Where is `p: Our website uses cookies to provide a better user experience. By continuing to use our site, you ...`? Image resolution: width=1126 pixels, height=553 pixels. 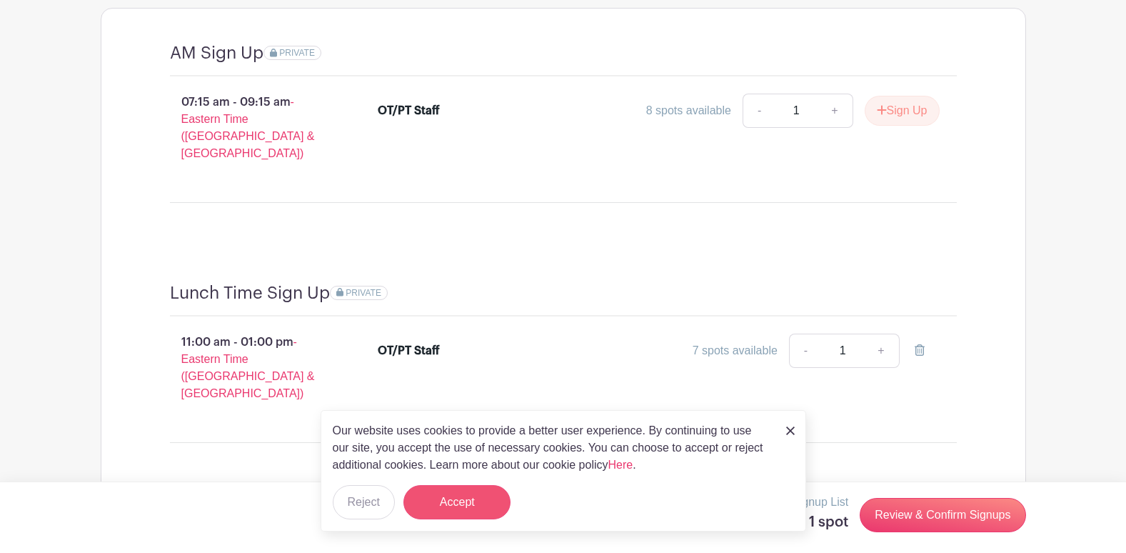 p: Our website uses cookies to provide a better user experience. By continuing to use our site, you ... is located at coordinates (552, 448).